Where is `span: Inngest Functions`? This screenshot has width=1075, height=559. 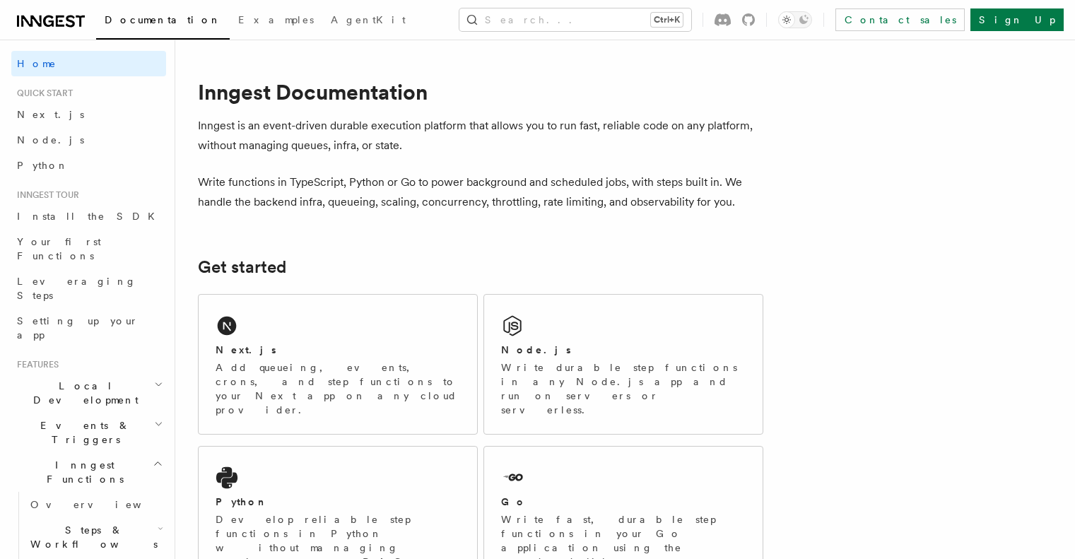 span: Inngest Functions is located at coordinates (82, 472).